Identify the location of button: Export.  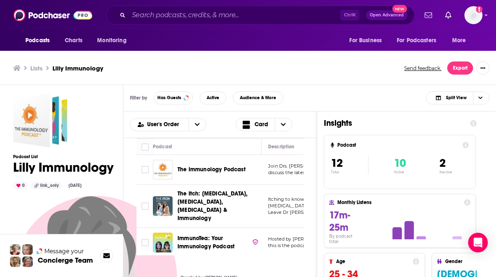
(460, 68).